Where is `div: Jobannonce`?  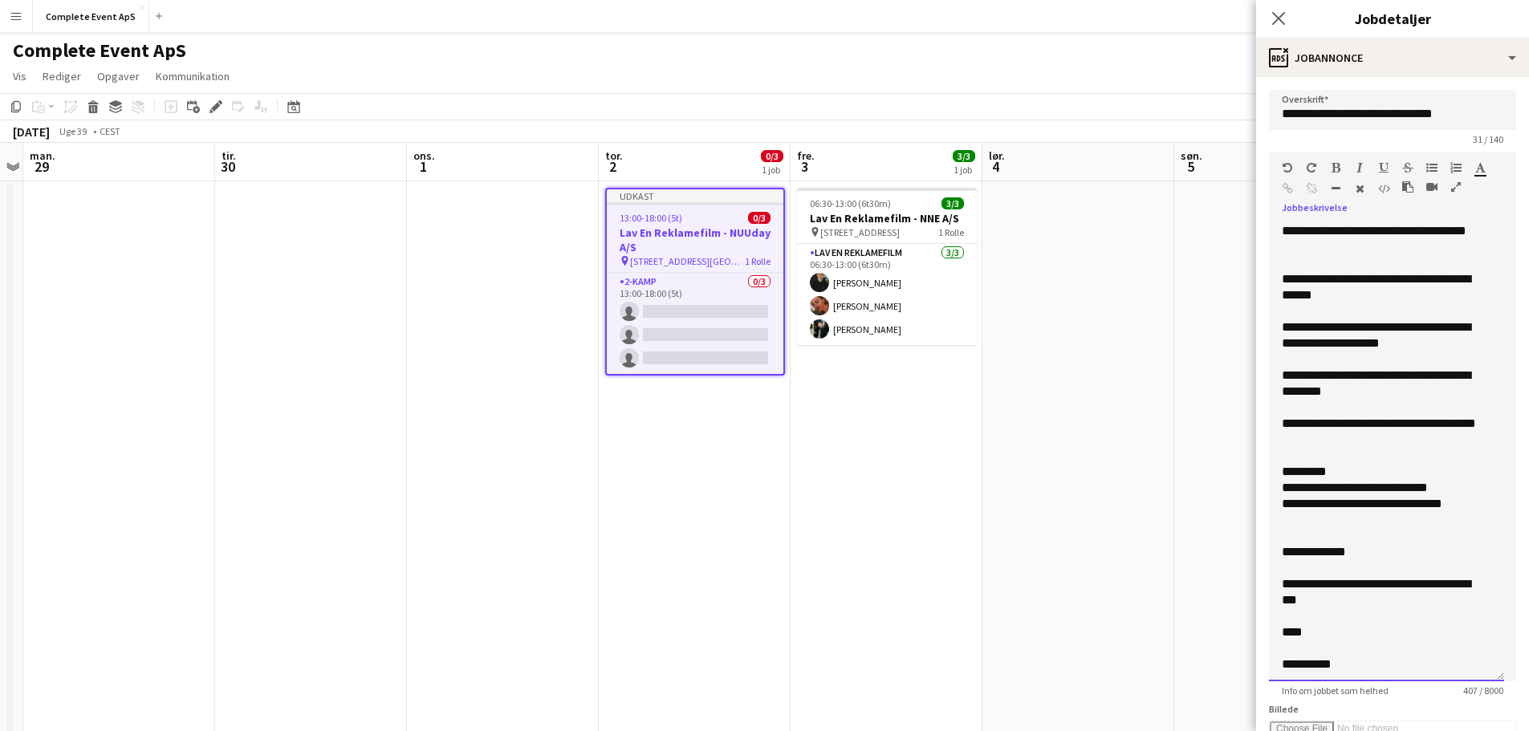 div: Jobannonce is located at coordinates (1393, 58).